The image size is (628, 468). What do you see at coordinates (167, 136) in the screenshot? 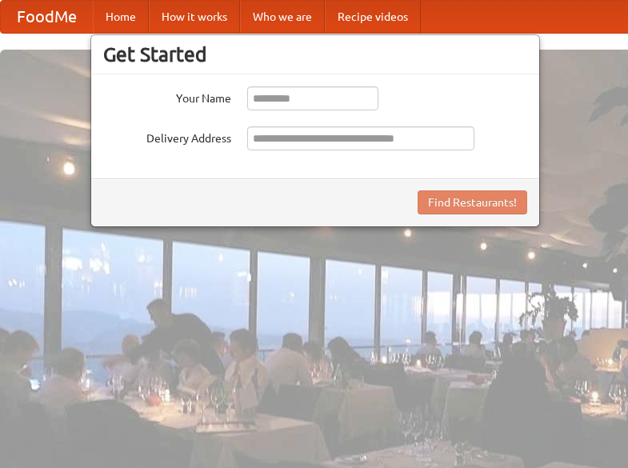
I see `label: Delivery Address` at bounding box center [167, 136].